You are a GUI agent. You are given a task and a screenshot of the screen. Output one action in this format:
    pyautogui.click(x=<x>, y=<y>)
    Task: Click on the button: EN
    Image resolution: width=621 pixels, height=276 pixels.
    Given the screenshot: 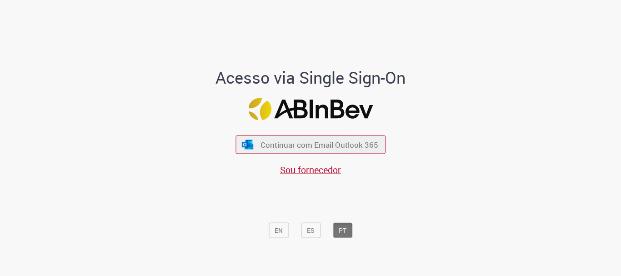 What is the action you would take?
    pyautogui.click(x=279, y=230)
    